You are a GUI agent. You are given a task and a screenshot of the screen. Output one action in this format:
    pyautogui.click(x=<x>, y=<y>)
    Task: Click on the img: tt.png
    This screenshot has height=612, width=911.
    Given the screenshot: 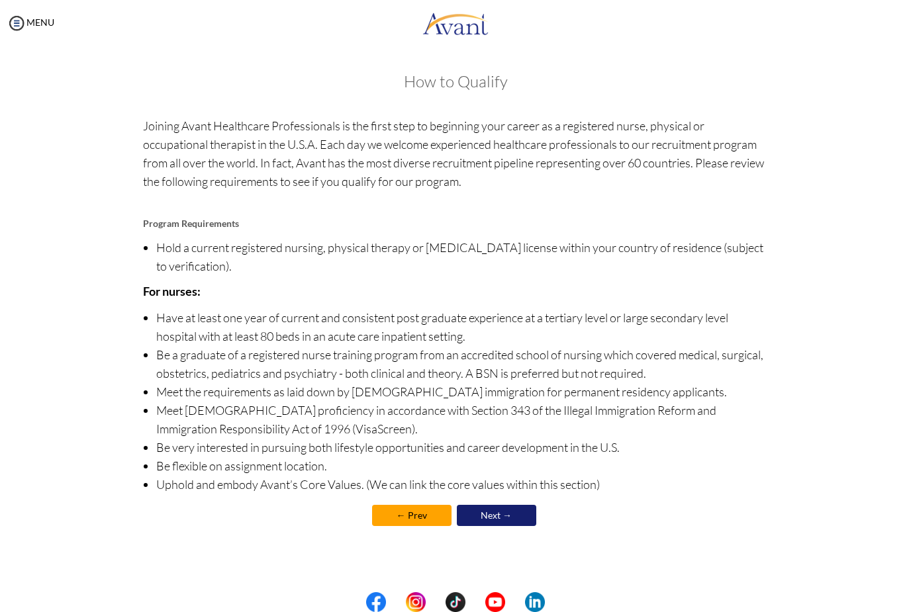 What is the action you would take?
    pyautogui.click(x=455, y=602)
    